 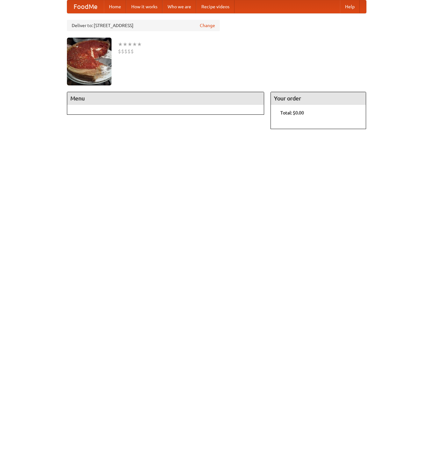 I want to click on h4: Your order, so click(x=319, y=99).